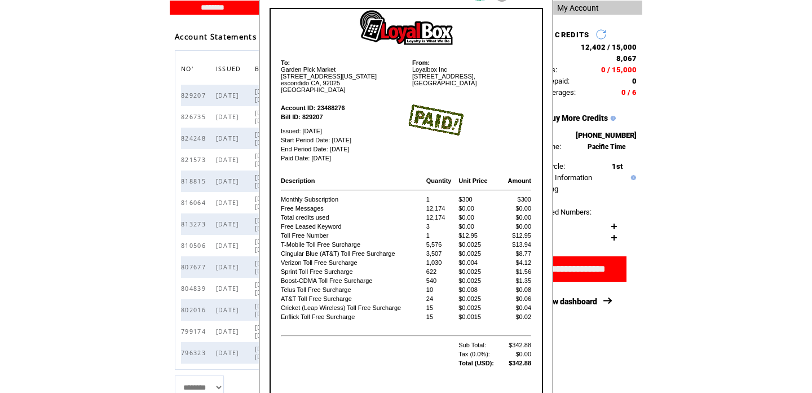  I want to click on td: $1.56, so click(517, 271).